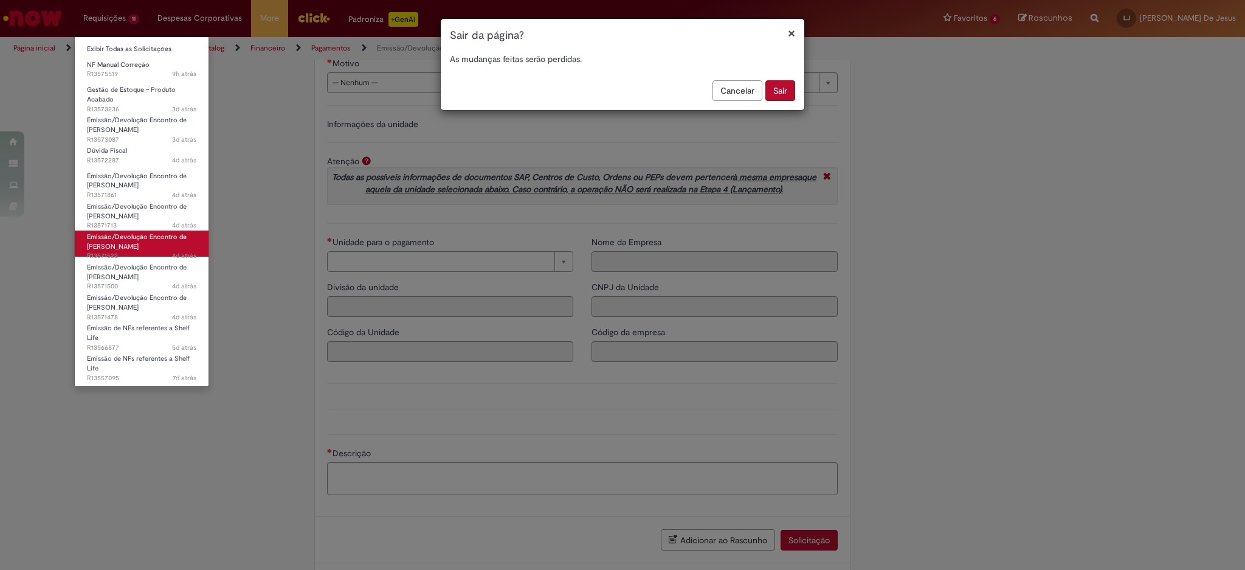 Image resolution: width=1245 pixels, height=570 pixels. What do you see at coordinates (118, 64) in the screenshot?
I see `span: NF Manual Correção` at bounding box center [118, 64].